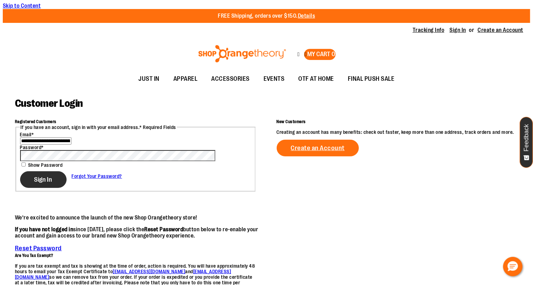  What do you see at coordinates (333, 54) in the screenshot?
I see `span: 0` at bounding box center [333, 54].